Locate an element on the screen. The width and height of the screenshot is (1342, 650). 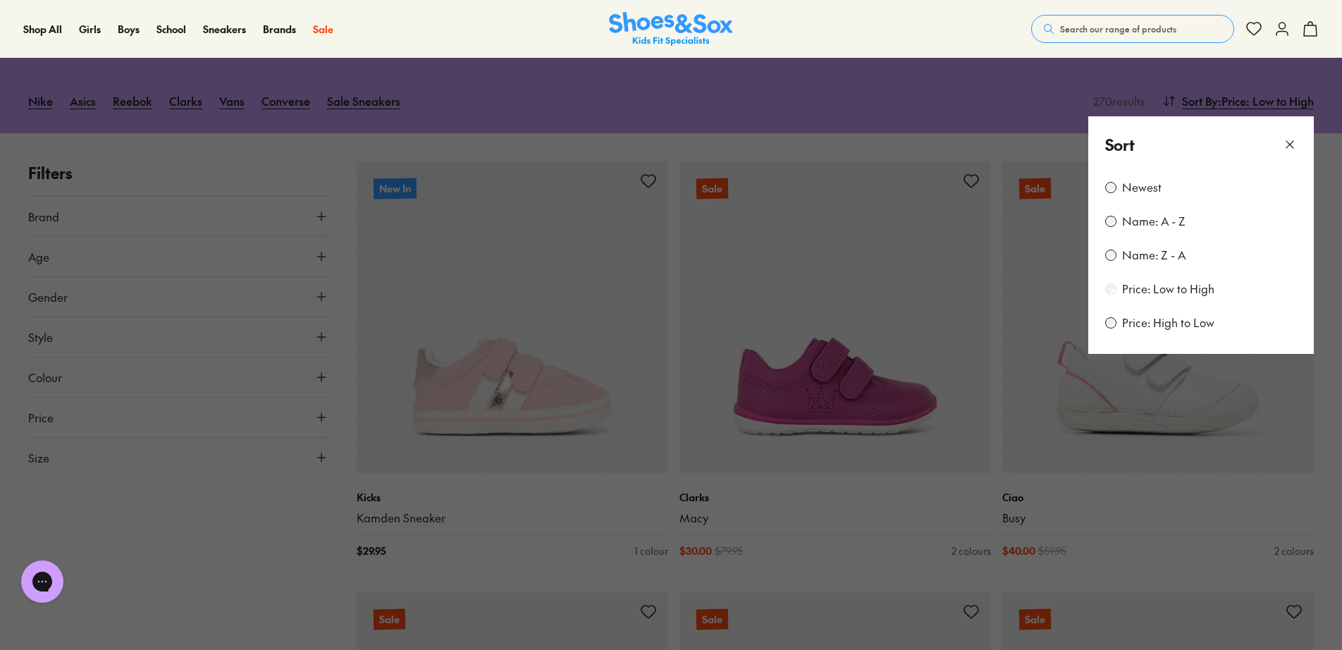
label: Price: High to Low is located at coordinates (1168, 323).